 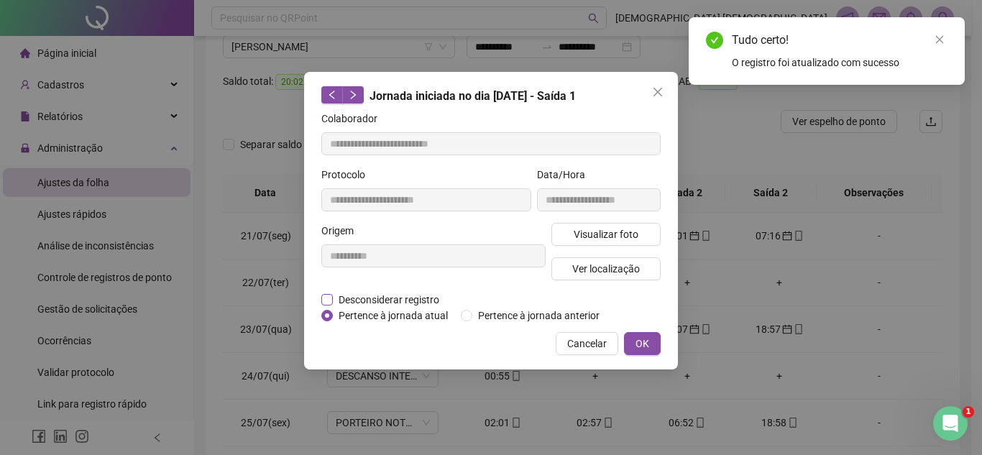 What do you see at coordinates (389, 300) in the screenshot?
I see `span: Desconsiderar registro` at bounding box center [389, 300].